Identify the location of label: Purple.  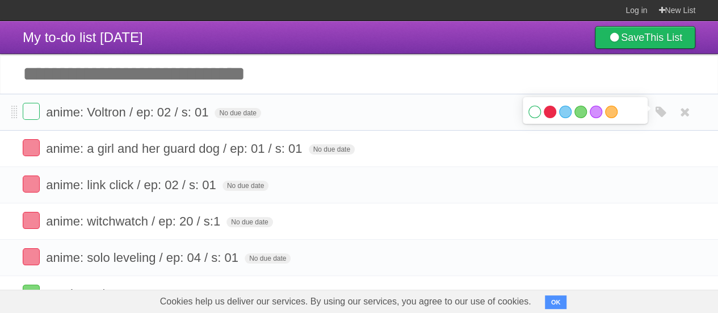
(596, 112).